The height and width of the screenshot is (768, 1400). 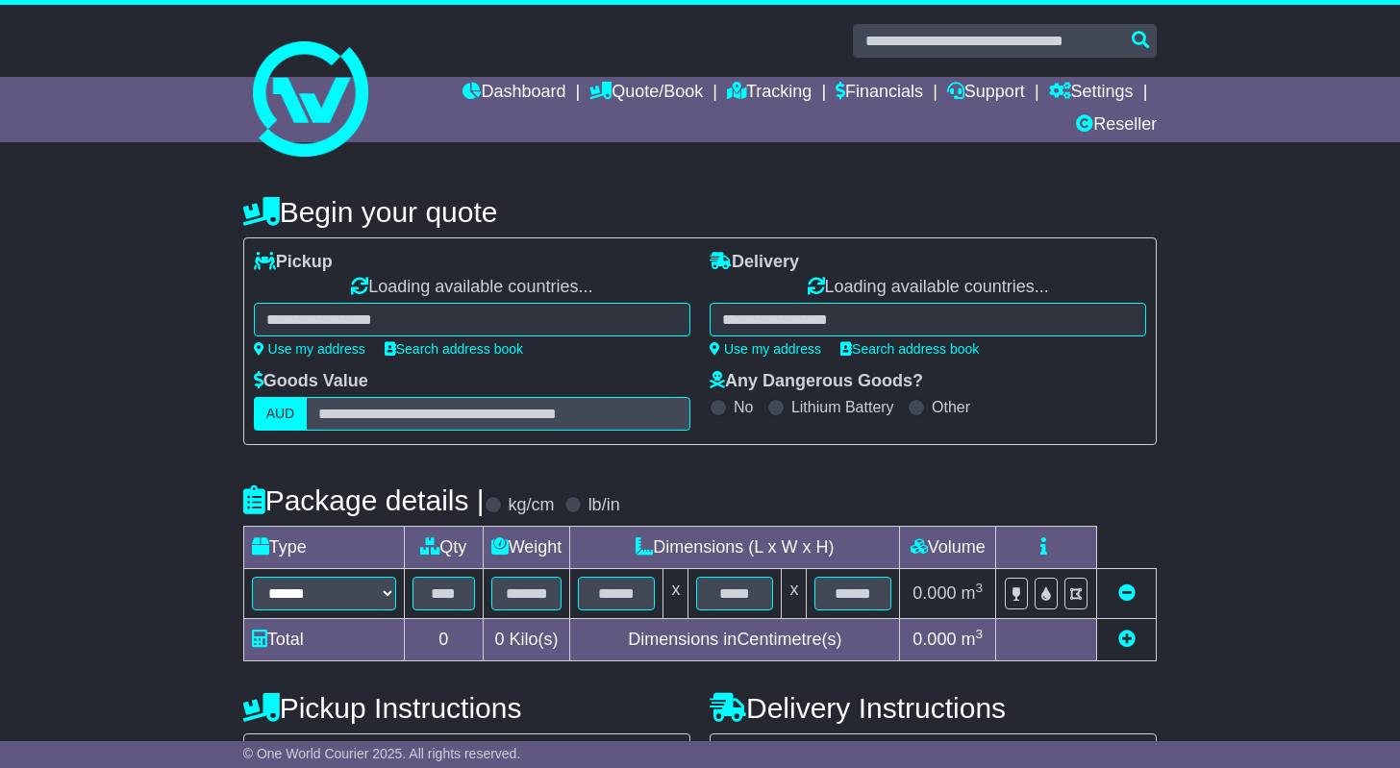 What do you see at coordinates (646, 93) in the screenshot?
I see `a: Quote/Book` at bounding box center [646, 93].